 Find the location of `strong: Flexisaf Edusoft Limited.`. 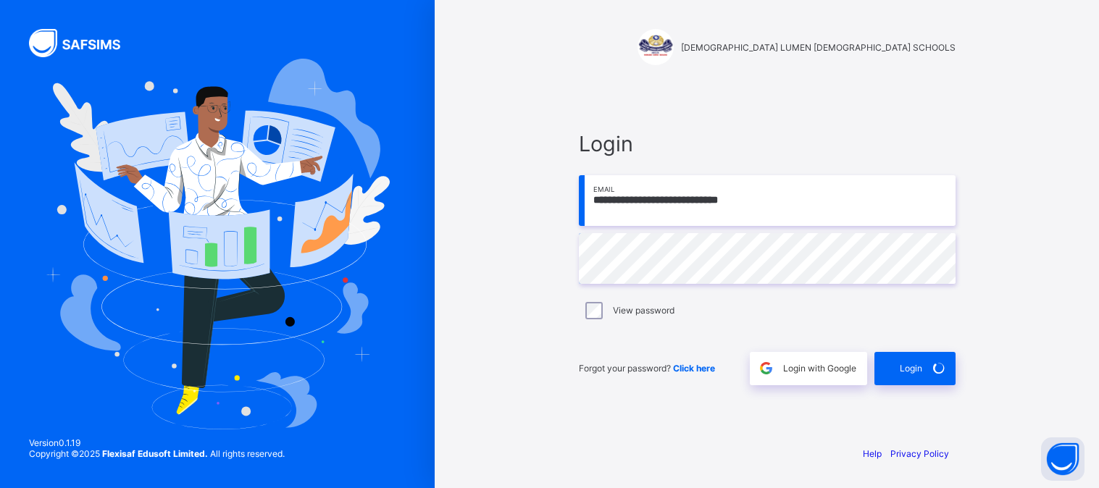

strong: Flexisaf Edusoft Limited. is located at coordinates (155, 454).